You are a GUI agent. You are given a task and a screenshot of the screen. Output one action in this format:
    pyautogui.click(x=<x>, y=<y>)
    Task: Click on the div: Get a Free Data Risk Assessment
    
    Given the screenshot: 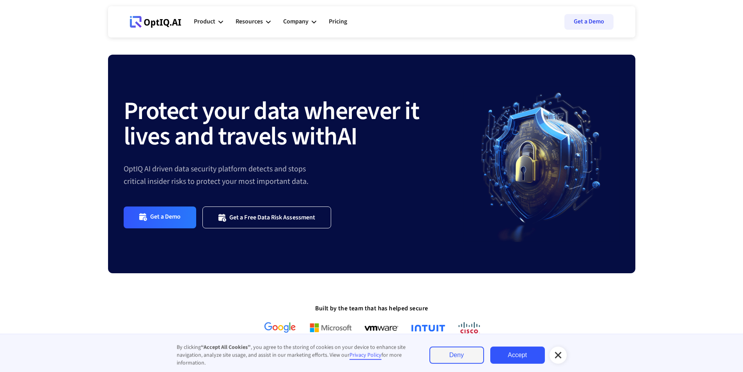 What is the action you would take?
    pyautogui.click(x=272, y=217)
    